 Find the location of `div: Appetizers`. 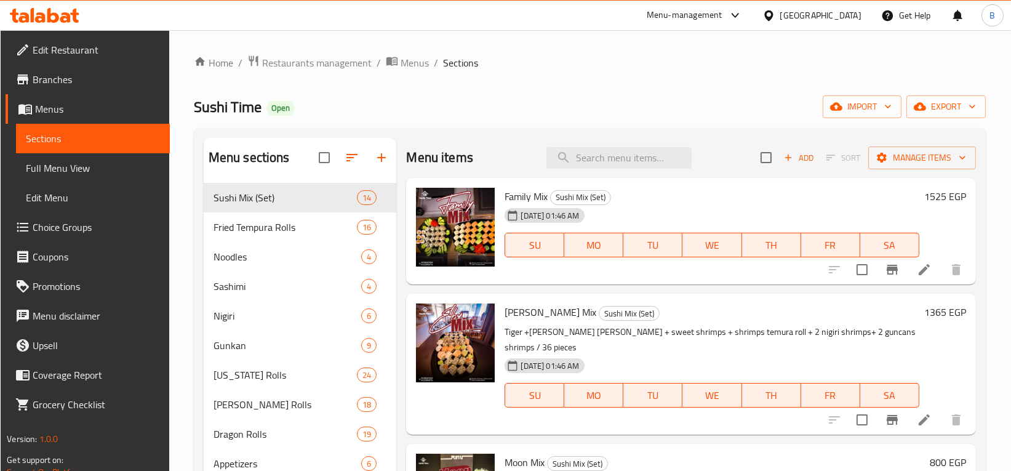

div: Appetizers is located at coordinates (287, 463).